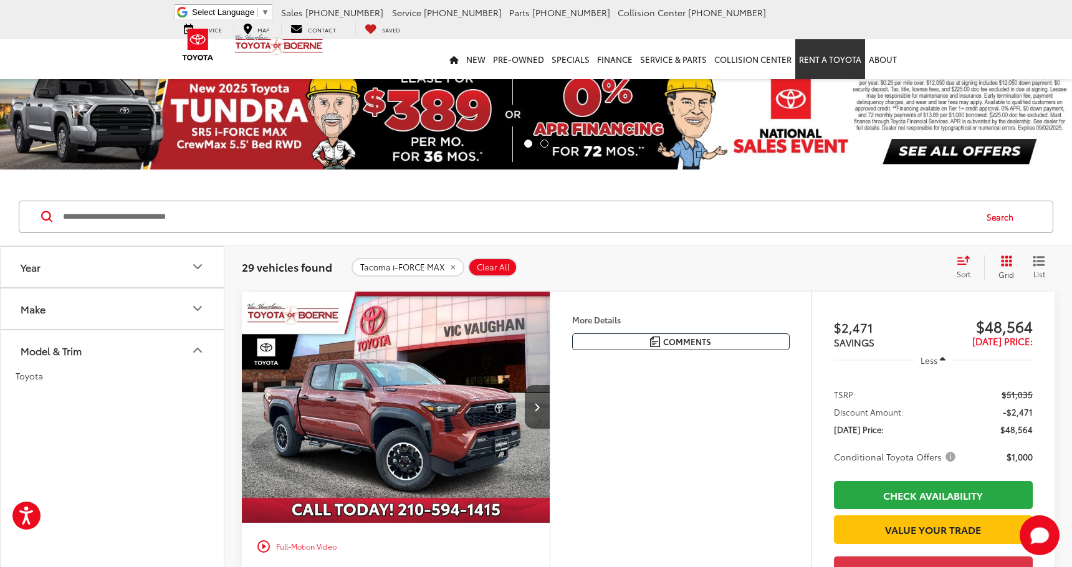 The width and height of the screenshot is (1072, 567). Describe the element at coordinates (537, 407) in the screenshot. I see `button: Next image` at that location.